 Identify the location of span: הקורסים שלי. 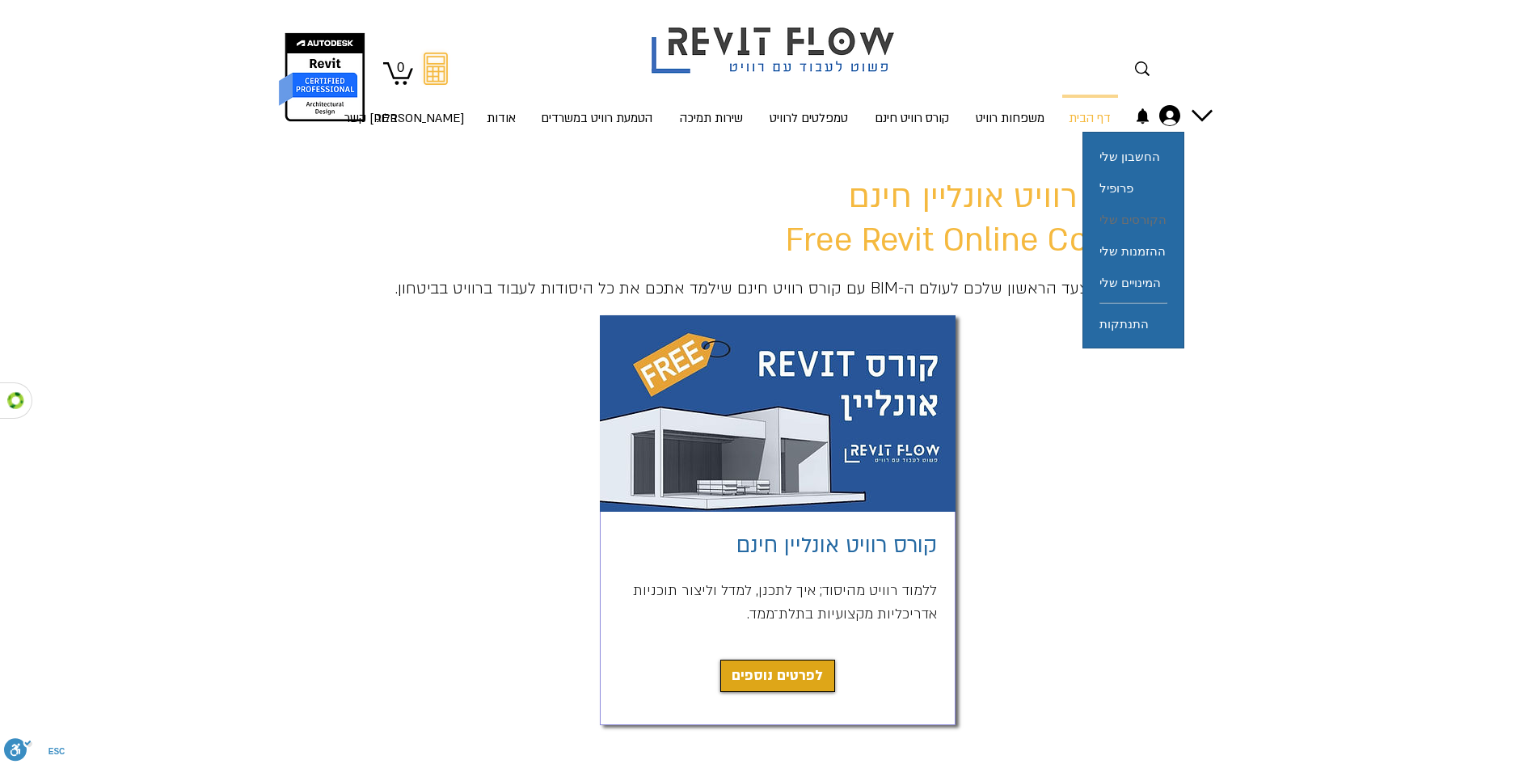
(1133, 219).